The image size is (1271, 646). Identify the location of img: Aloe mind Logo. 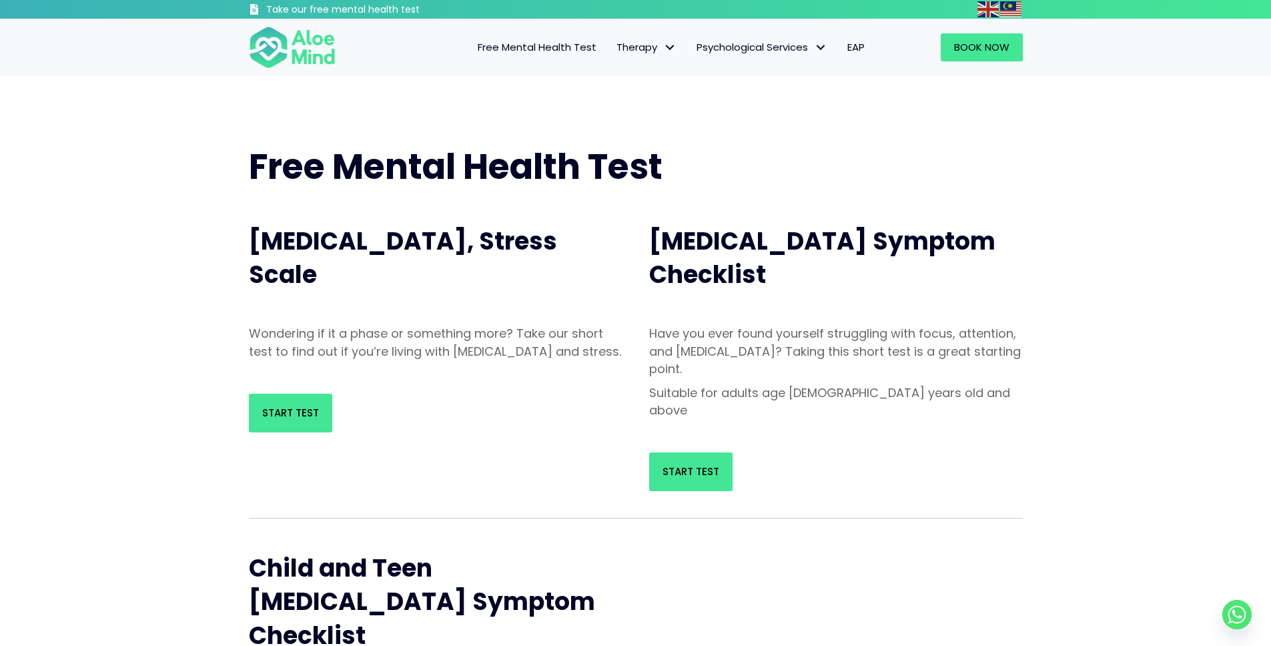
(292, 47).